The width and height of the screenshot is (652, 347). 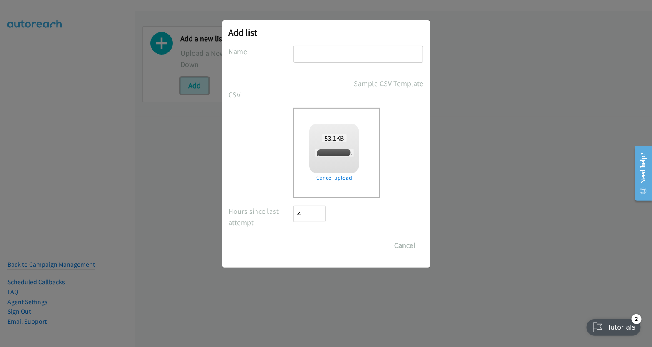 I want to click on upt-list-badge: 2, so click(x=55, y=8).